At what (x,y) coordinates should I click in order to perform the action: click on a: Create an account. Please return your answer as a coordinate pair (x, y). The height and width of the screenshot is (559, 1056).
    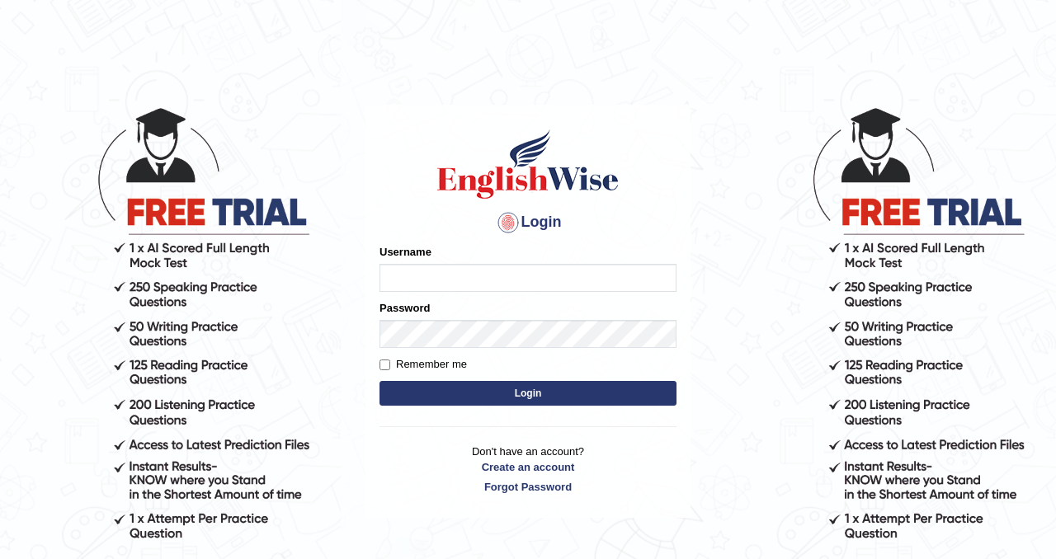
    Looking at the image, I should click on (528, 467).